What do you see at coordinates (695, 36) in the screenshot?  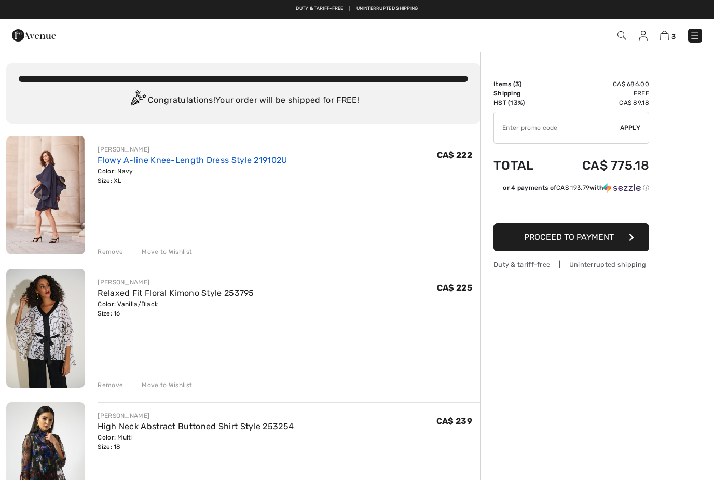 I see `img: Menu` at bounding box center [695, 36].